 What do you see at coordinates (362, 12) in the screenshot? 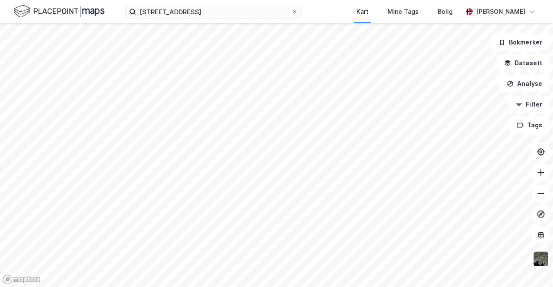
I see `div: Kart` at bounding box center [362, 12].